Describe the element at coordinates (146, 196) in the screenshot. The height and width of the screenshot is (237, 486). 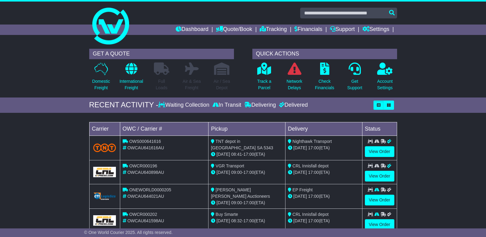
I see `span: OWCAU644021AU` at that location.